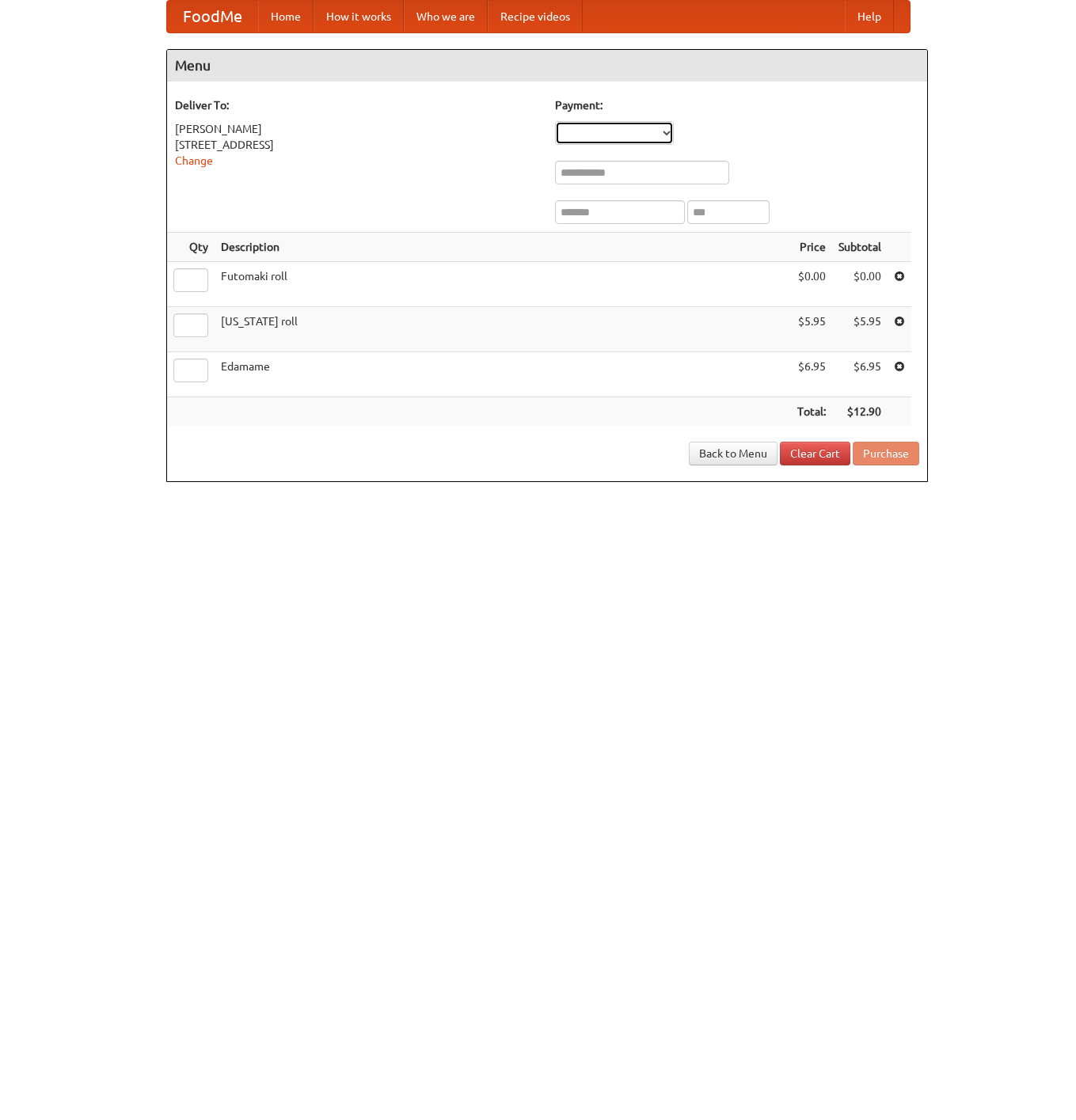 The image size is (1076, 1120). I want to click on a: Clear Cart, so click(815, 454).